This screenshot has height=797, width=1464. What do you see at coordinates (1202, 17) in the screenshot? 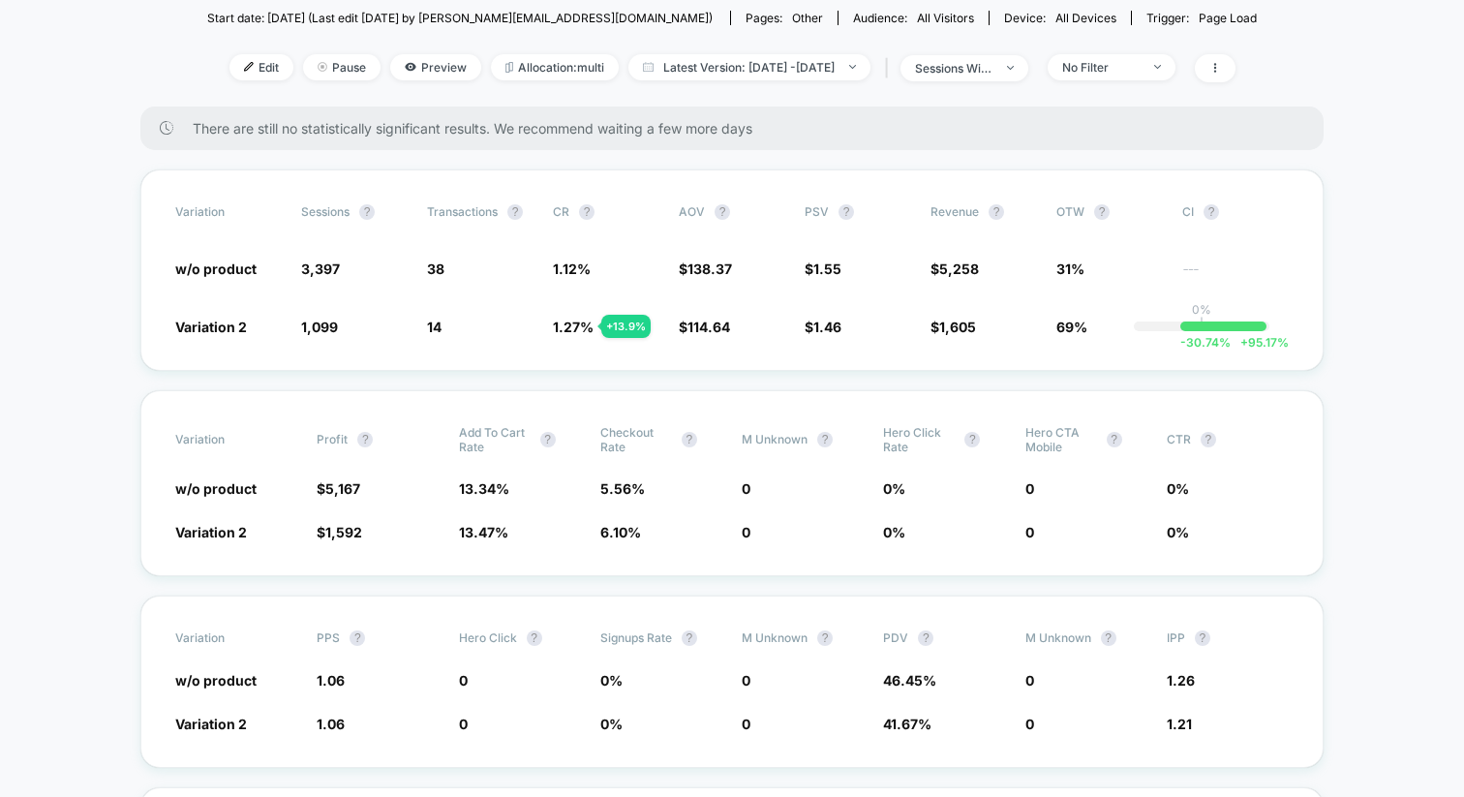
I see `div: Trigger:` at bounding box center [1202, 17].